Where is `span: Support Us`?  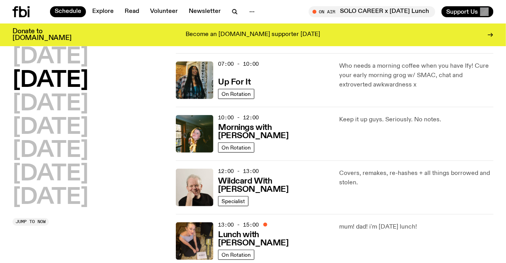
span: Support Us is located at coordinates (462, 12).